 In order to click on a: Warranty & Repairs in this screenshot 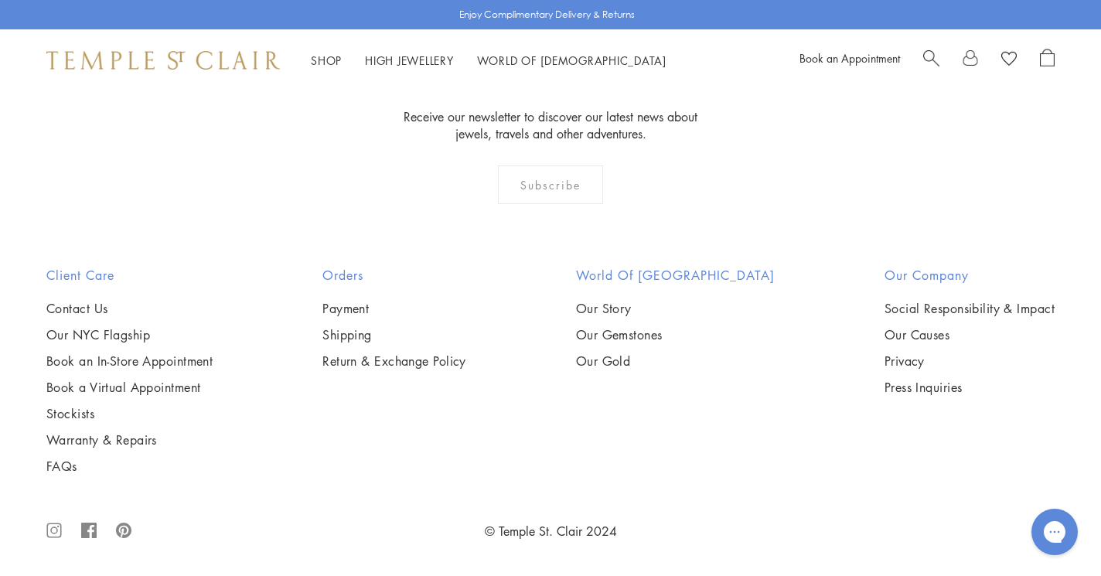, I will do `click(129, 440)`.